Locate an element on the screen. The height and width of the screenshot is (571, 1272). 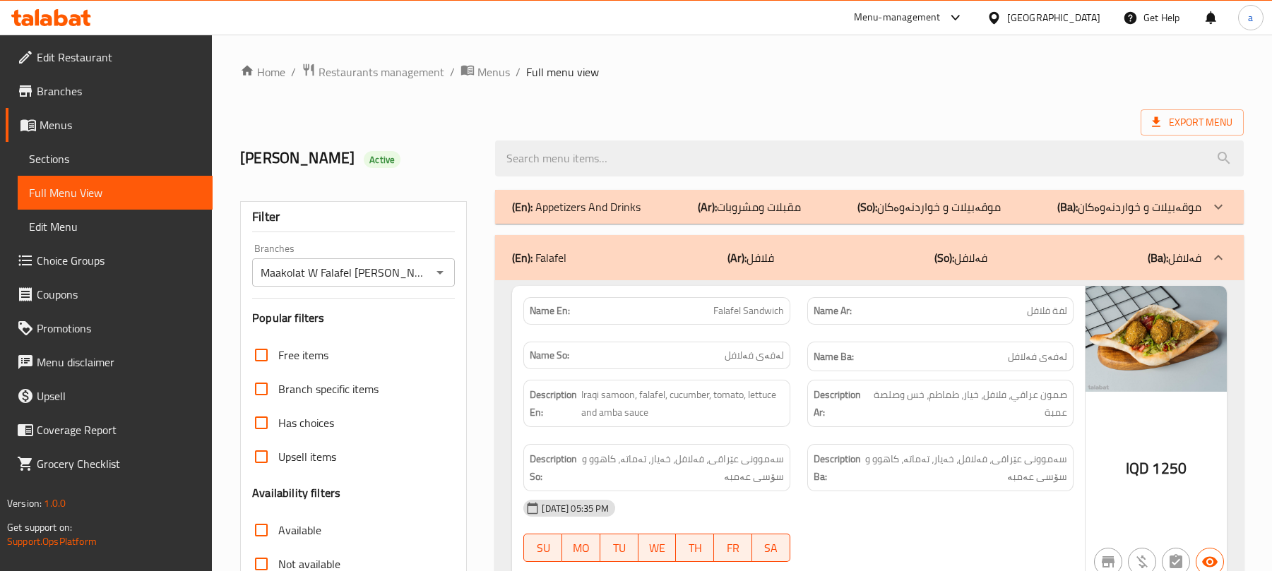
div: Filter is located at coordinates (353, 217).